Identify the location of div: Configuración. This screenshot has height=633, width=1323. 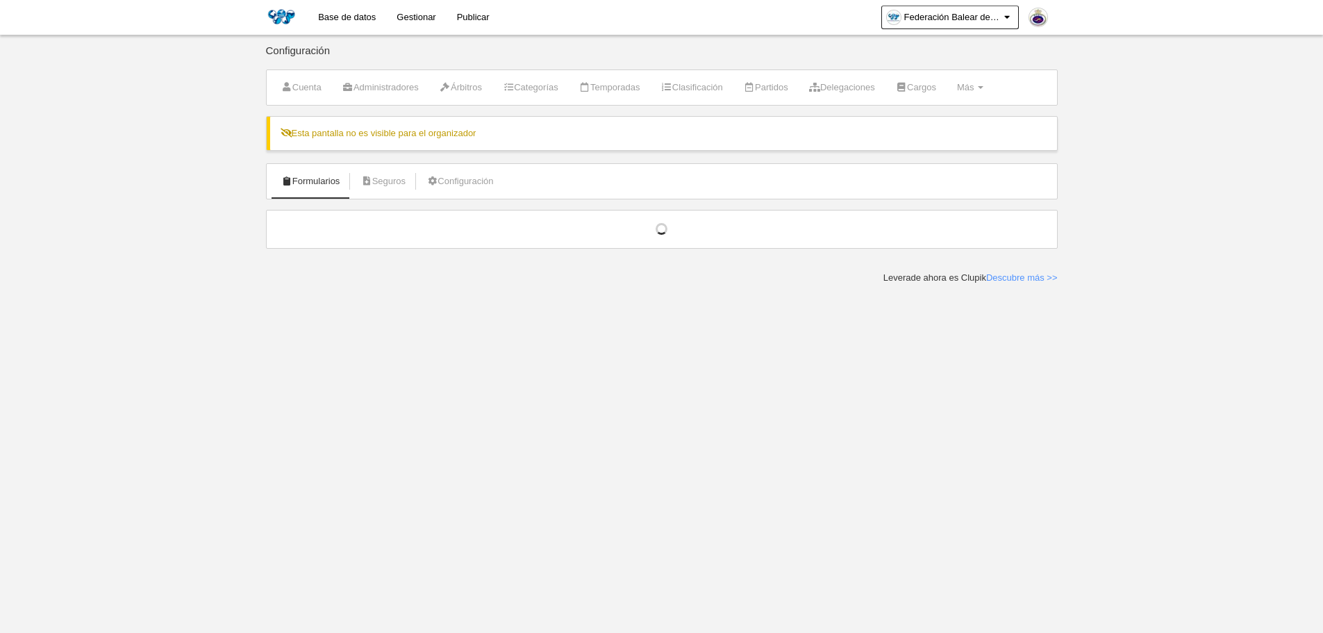
(662, 57).